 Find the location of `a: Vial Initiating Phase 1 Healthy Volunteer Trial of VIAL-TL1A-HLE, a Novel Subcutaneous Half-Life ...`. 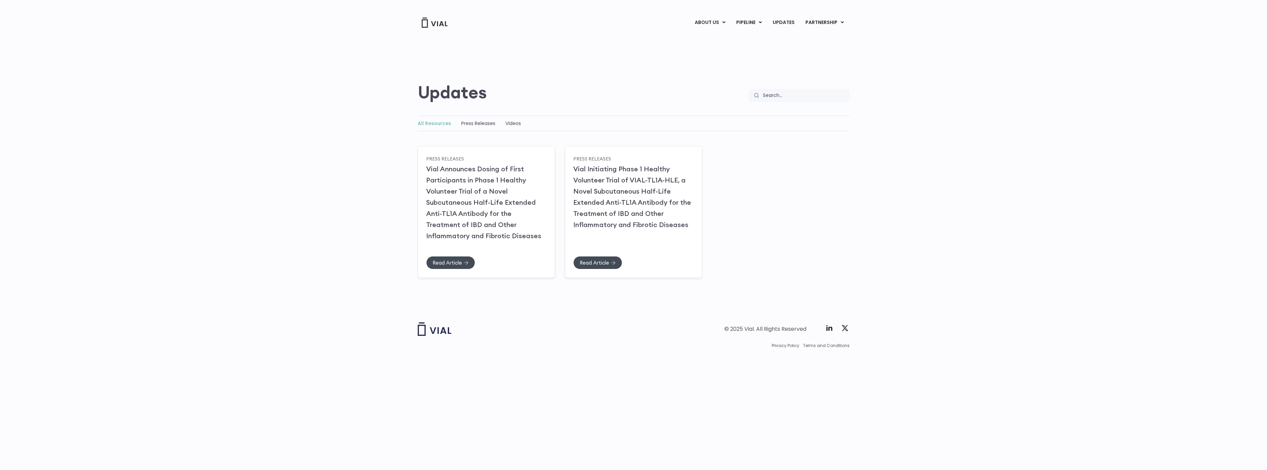

a: Vial Initiating Phase 1 Healthy Volunteer Trial of VIAL-TL1A-HLE, a Novel Subcutaneous Half-Life ... is located at coordinates (632, 196).